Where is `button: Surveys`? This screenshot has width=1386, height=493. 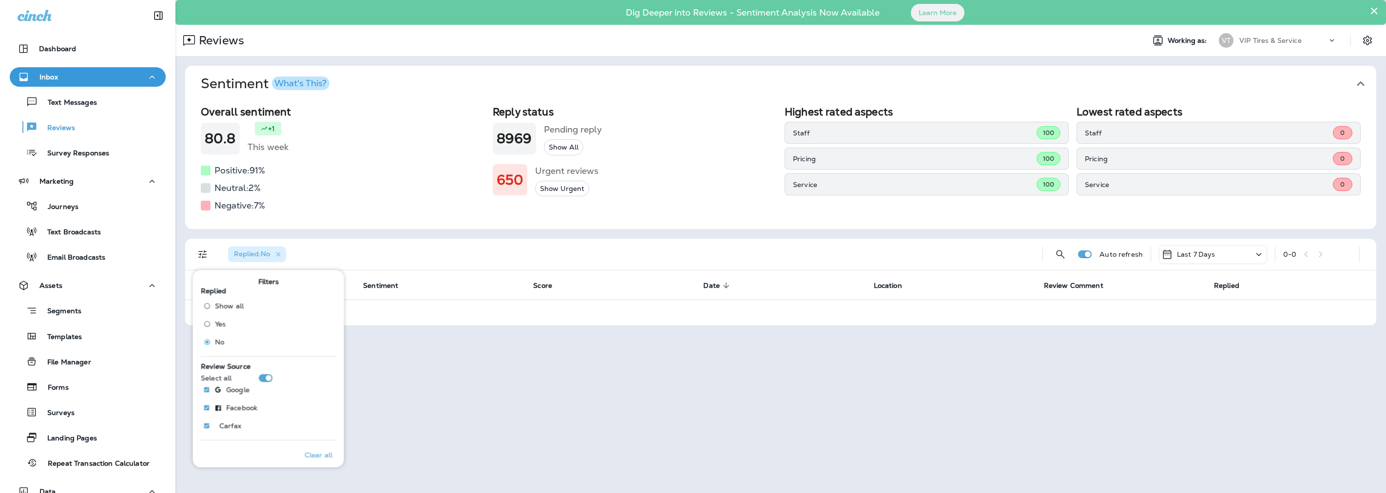 button: Surveys is located at coordinates (88, 412).